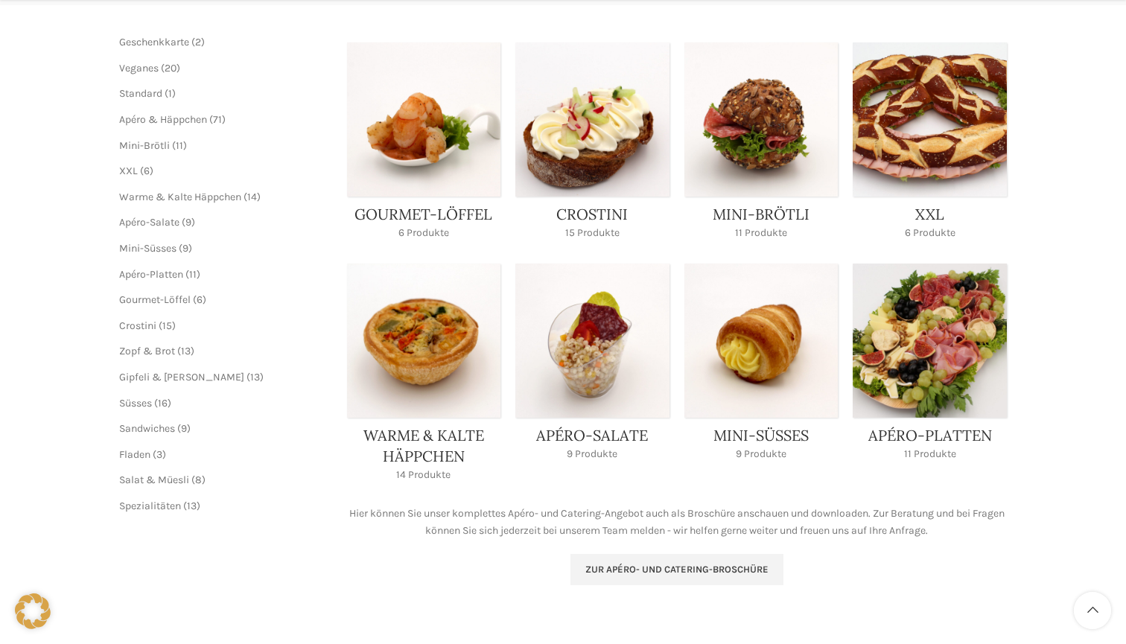 The width and height of the screenshot is (1126, 644). I want to click on a: Product category crostini, so click(592, 145).